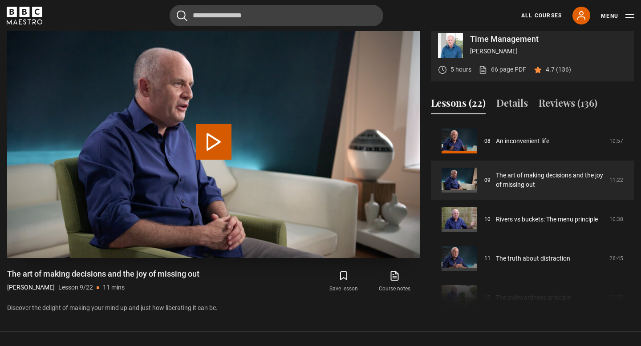 This screenshot has width=641, height=346. What do you see at coordinates (276, 16) in the screenshot?
I see `input: Search` at bounding box center [276, 16].